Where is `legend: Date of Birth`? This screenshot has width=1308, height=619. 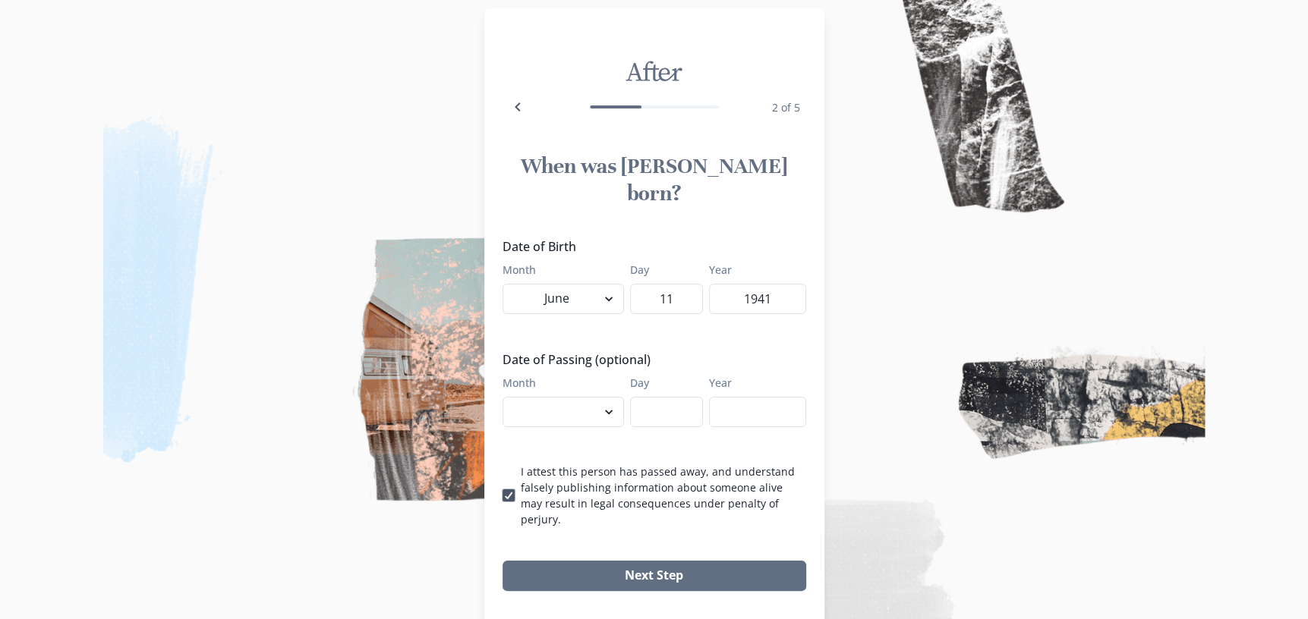
legend: Date of Birth is located at coordinates (650, 247).